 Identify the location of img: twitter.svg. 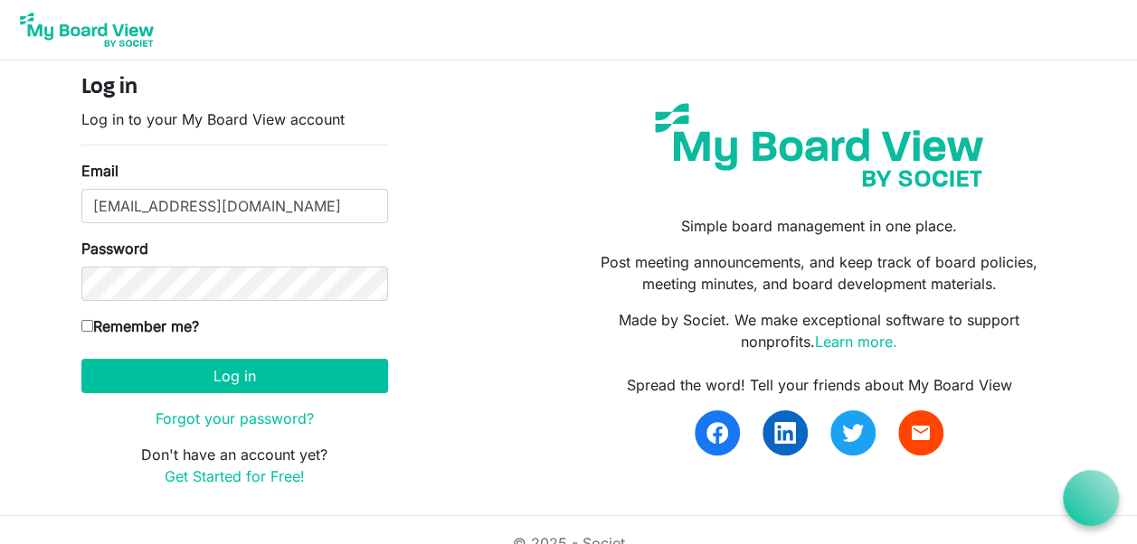
(853, 433).